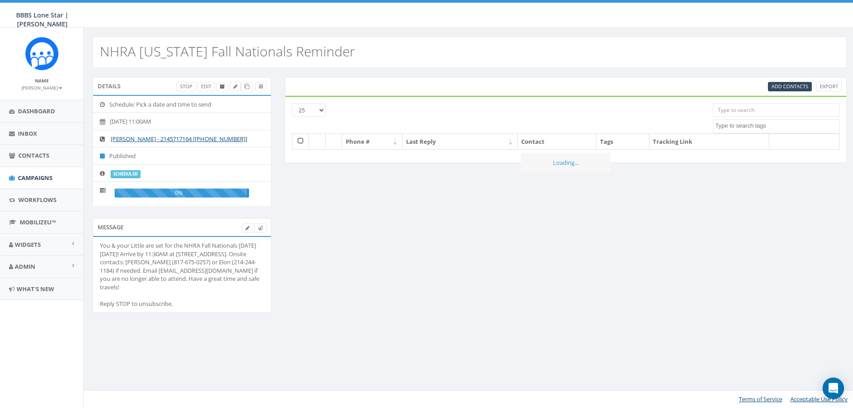  Describe the element at coordinates (777, 126) in the screenshot. I see `textarea: Search` at that location.